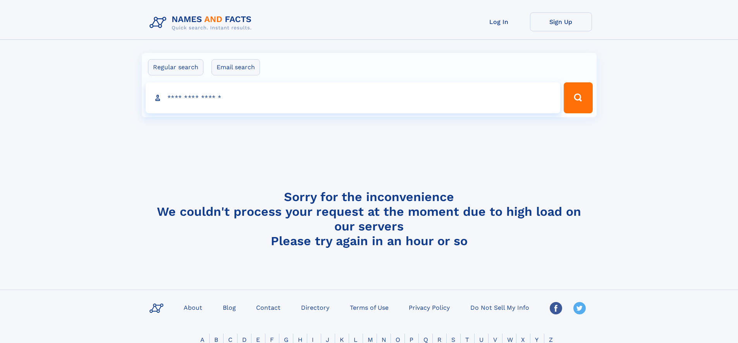  What do you see at coordinates (429, 307) in the screenshot?
I see `a: Privacy Policy` at bounding box center [429, 307].